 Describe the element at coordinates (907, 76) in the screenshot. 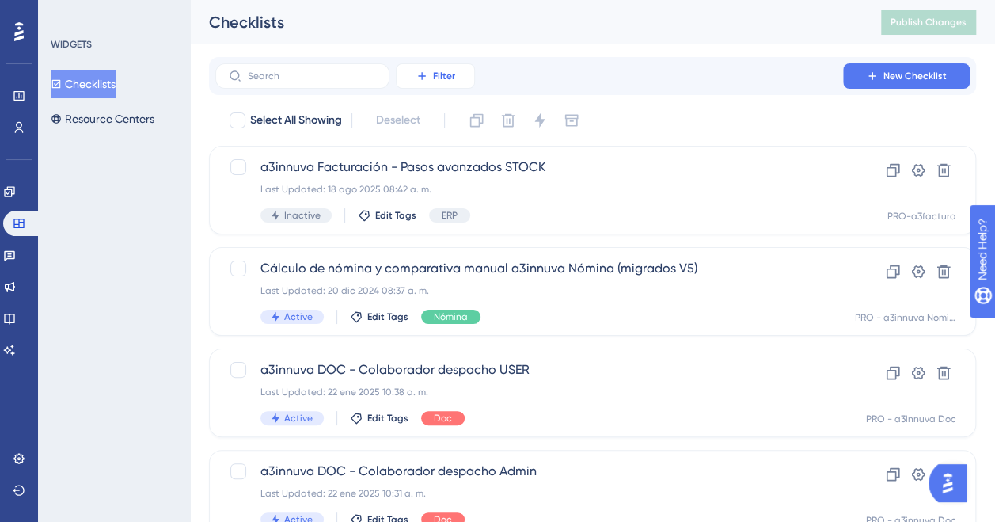

I see `button: New Checklist` at that location.